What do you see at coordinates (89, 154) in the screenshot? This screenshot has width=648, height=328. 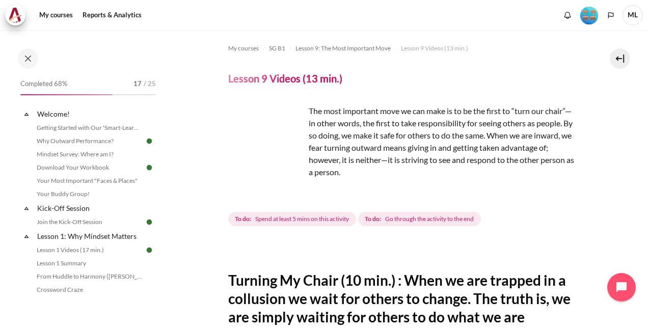 I see `a: Mindset Survey: Where am I?` at bounding box center [89, 154].